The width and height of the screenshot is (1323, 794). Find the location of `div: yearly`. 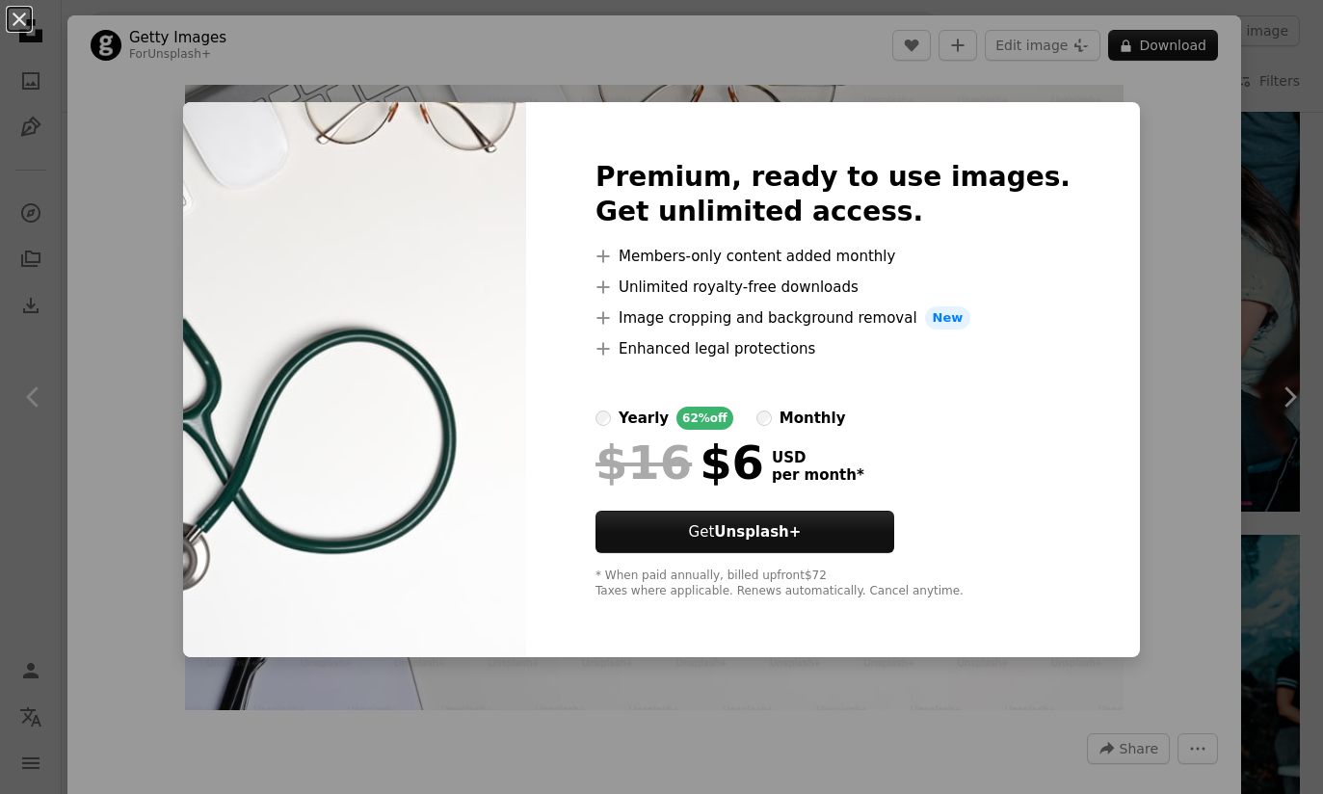

div: yearly is located at coordinates (644, 418).